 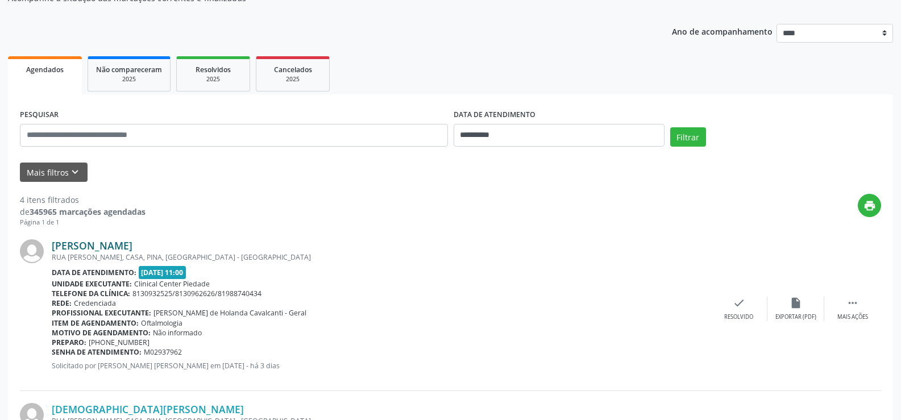 I want to click on b: Motivo de agendamento:, so click(x=101, y=333).